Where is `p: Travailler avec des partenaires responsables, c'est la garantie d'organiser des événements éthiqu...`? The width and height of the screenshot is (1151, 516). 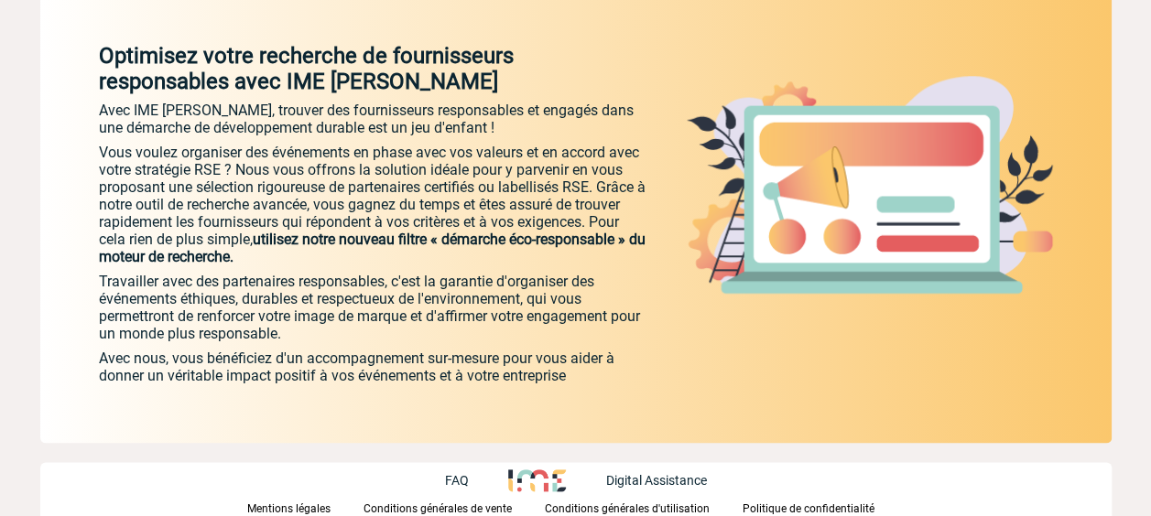
p: Travailler avec des partenaires responsables, c'est la garantie d'organiser des événements éthiqu... is located at coordinates (374, 308).